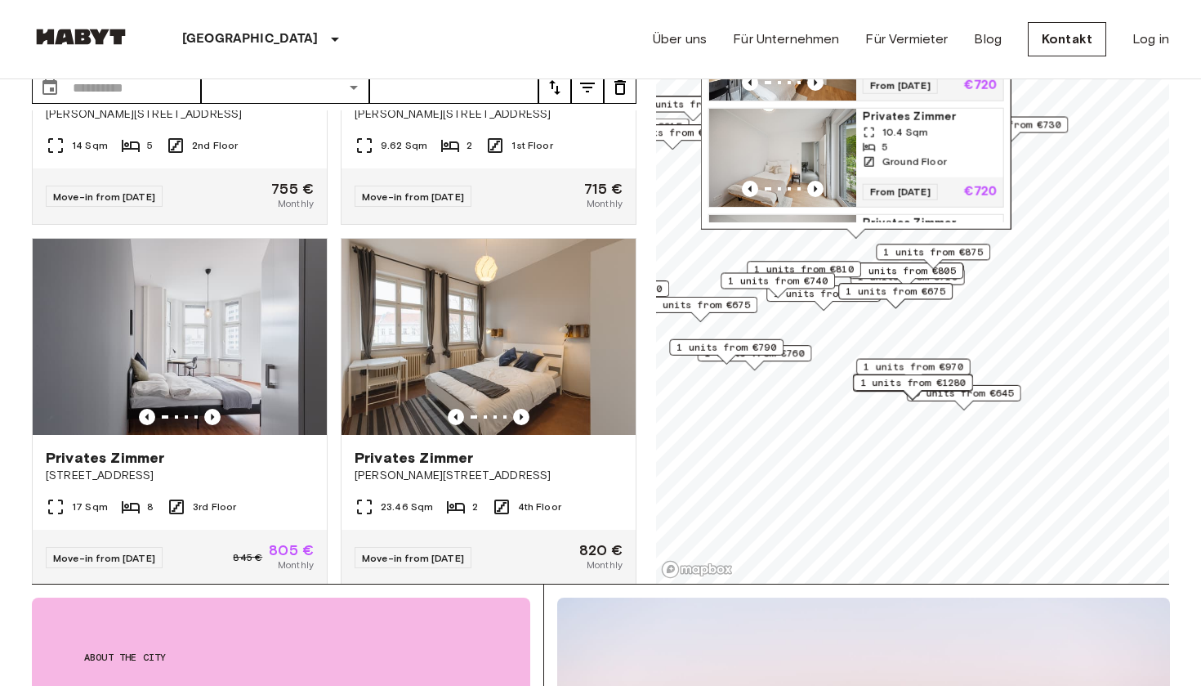 The width and height of the screenshot is (1201, 686). What do you see at coordinates (291, 550) in the screenshot?
I see `span: 805 €` at bounding box center [291, 550].